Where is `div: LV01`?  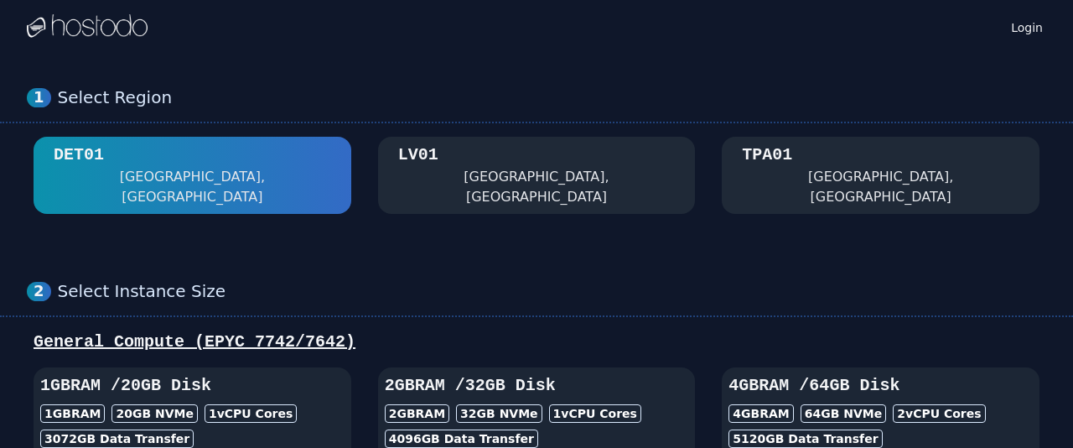
div: LV01 is located at coordinates (418, 155).